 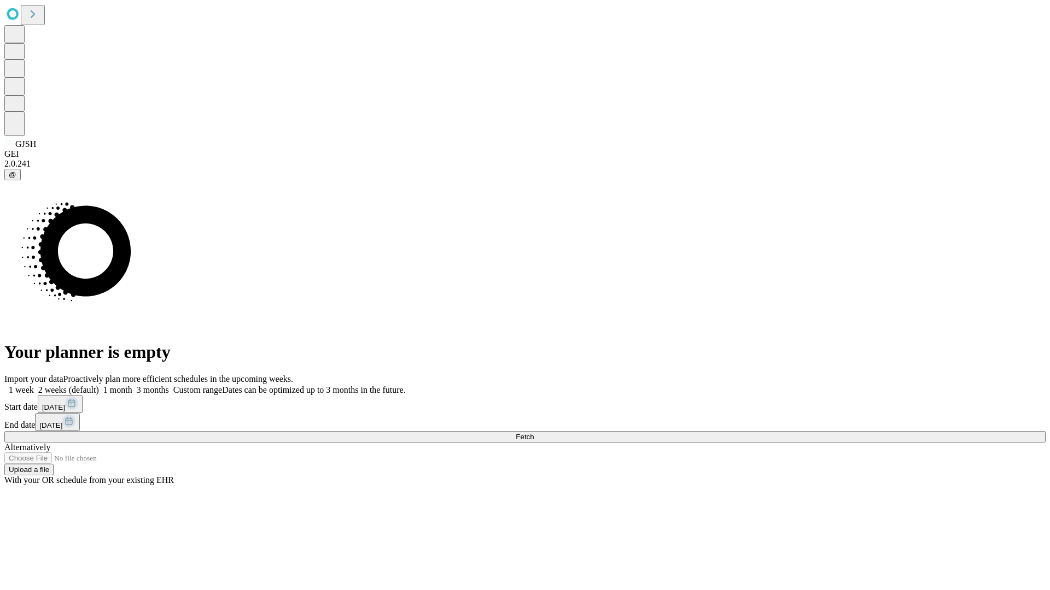 I want to click on div: GEI, so click(x=525, y=154).